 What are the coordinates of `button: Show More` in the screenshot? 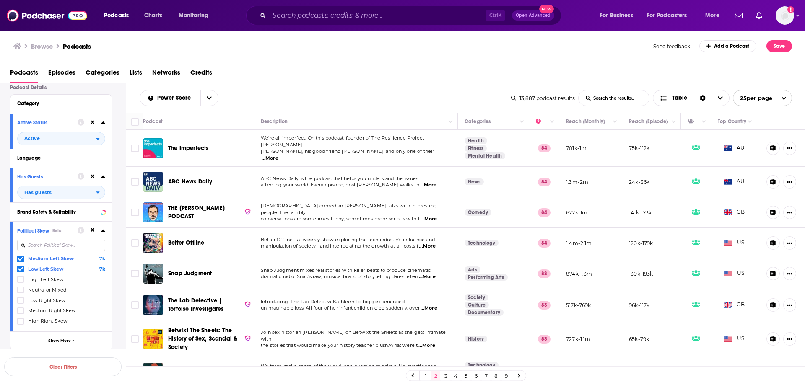 It's located at (61, 341).